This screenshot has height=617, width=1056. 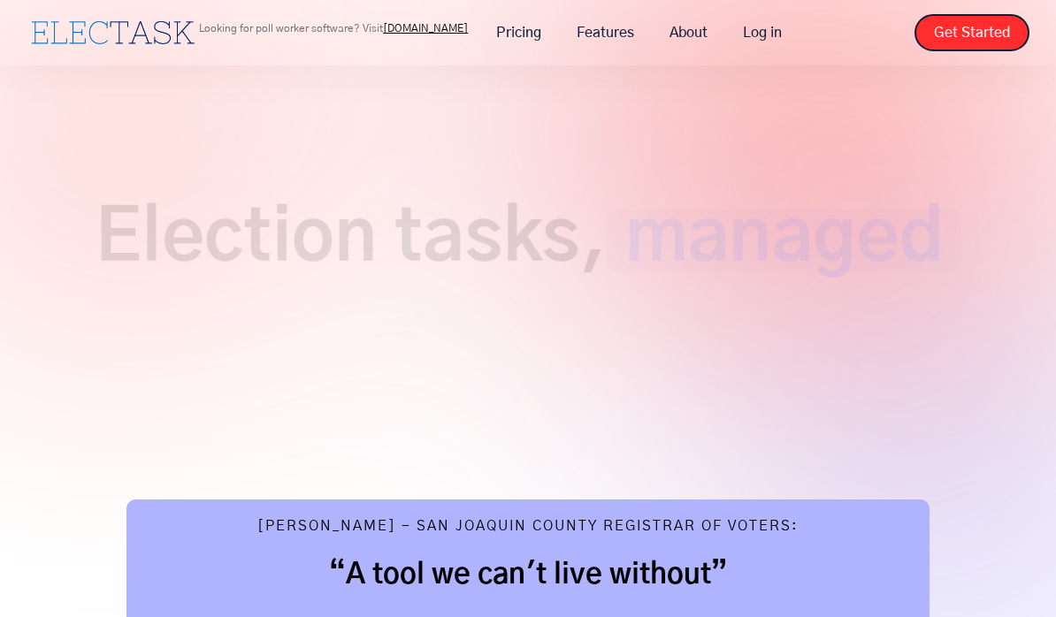 What do you see at coordinates (688, 33) in the screenshot?
I see `a: About` at bounding box center [688, 33].